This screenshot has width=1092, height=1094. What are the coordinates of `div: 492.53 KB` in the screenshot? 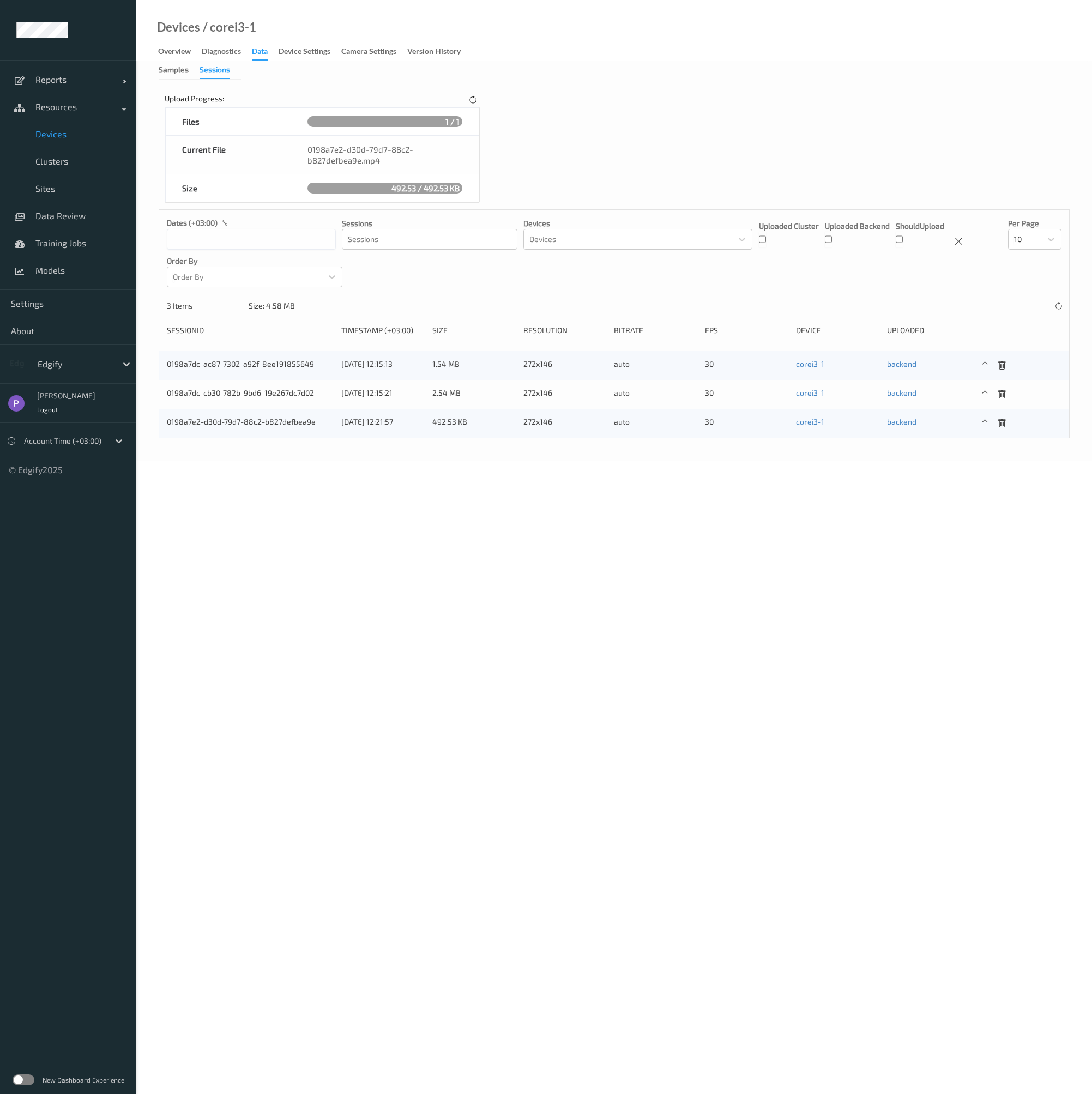 It's located at (473, 423).